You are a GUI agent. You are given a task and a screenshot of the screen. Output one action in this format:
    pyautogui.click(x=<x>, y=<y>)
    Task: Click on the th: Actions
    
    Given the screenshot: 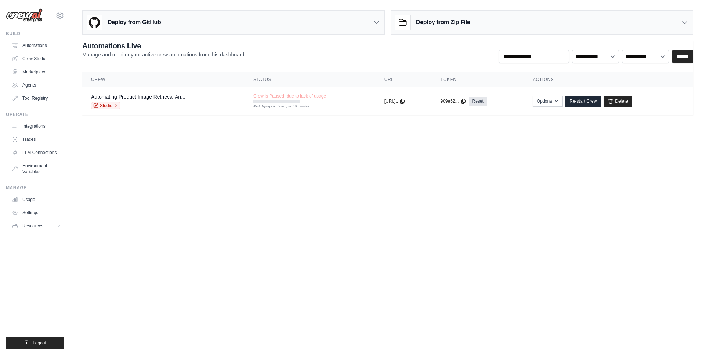 What is the action you would take?
    pyautogui.click(x=608, y=80)
    